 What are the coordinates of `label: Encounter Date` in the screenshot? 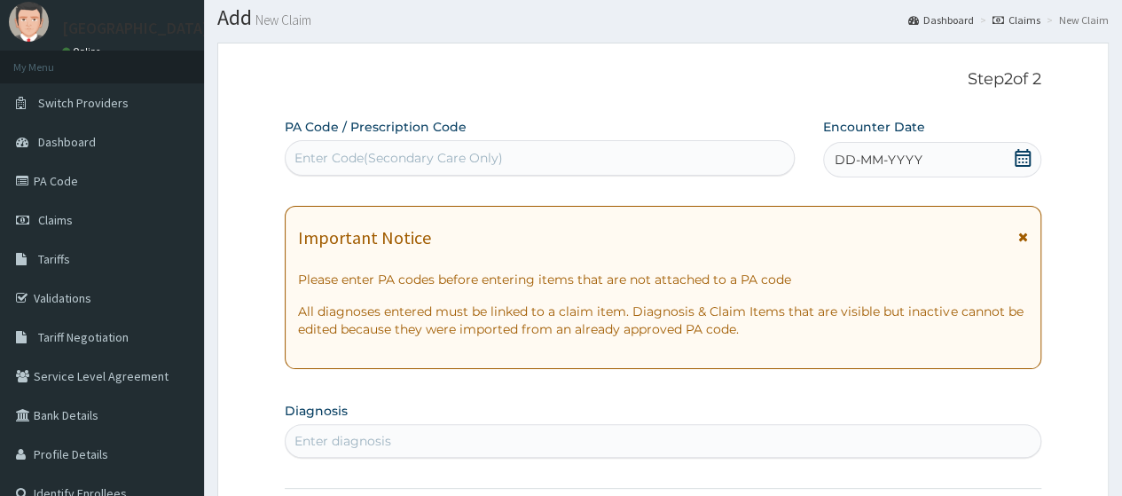 It's located at (874, 127).